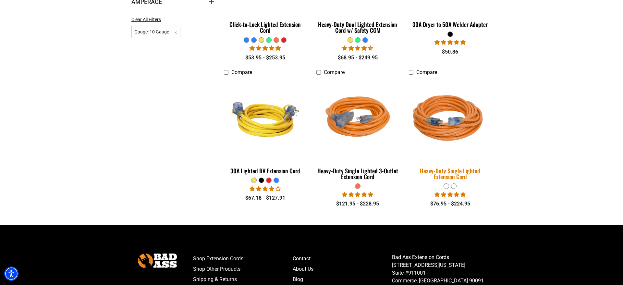 The width and height of the screenshot is (623, 285). I want to click on img: yellow, so click(265, 119).